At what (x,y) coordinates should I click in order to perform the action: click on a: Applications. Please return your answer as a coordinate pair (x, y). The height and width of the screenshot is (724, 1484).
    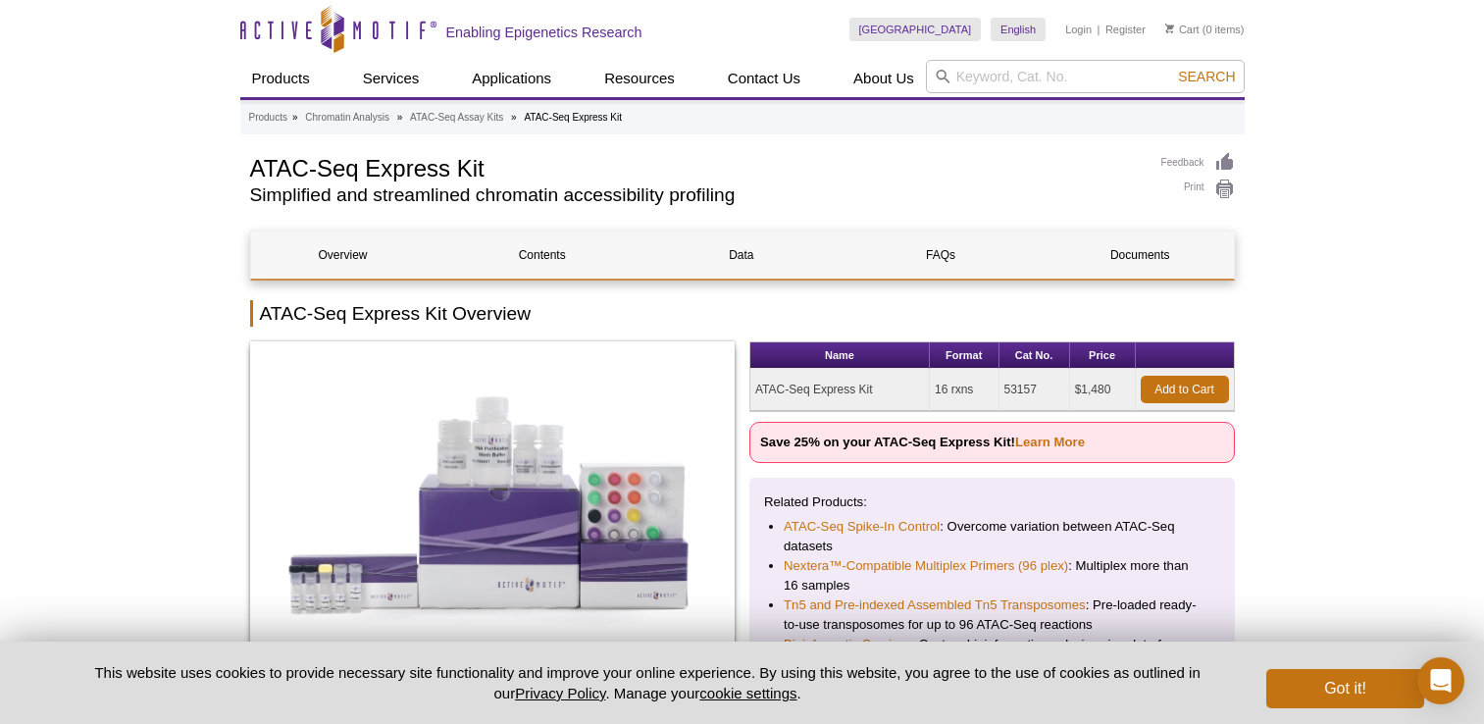
    Looking at the image, I should click on (511, 78).